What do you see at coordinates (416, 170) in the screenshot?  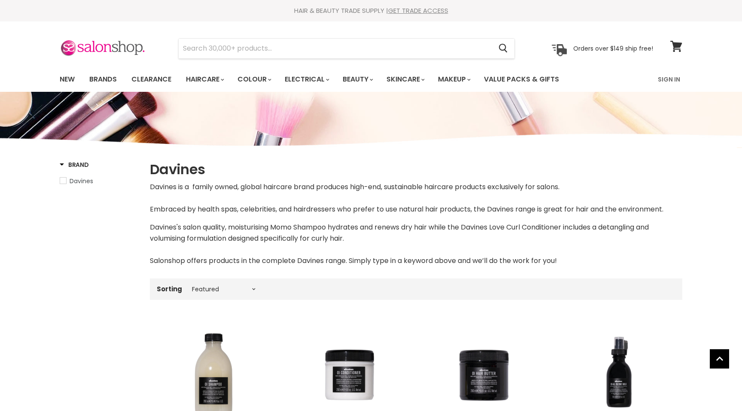 I see `h1: Davines` at bounding box center [416, 170].